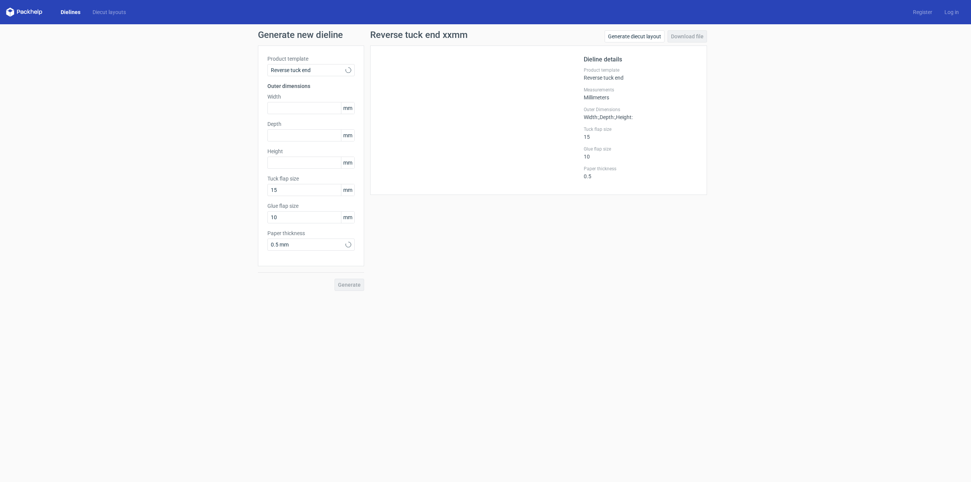 Image resolution: width=971 pixels, height=482 pixels. What do you see at coordinates (308, 245) in the screenshot?
I see `span: 0.5 mm` at bounding box center [308, 245].